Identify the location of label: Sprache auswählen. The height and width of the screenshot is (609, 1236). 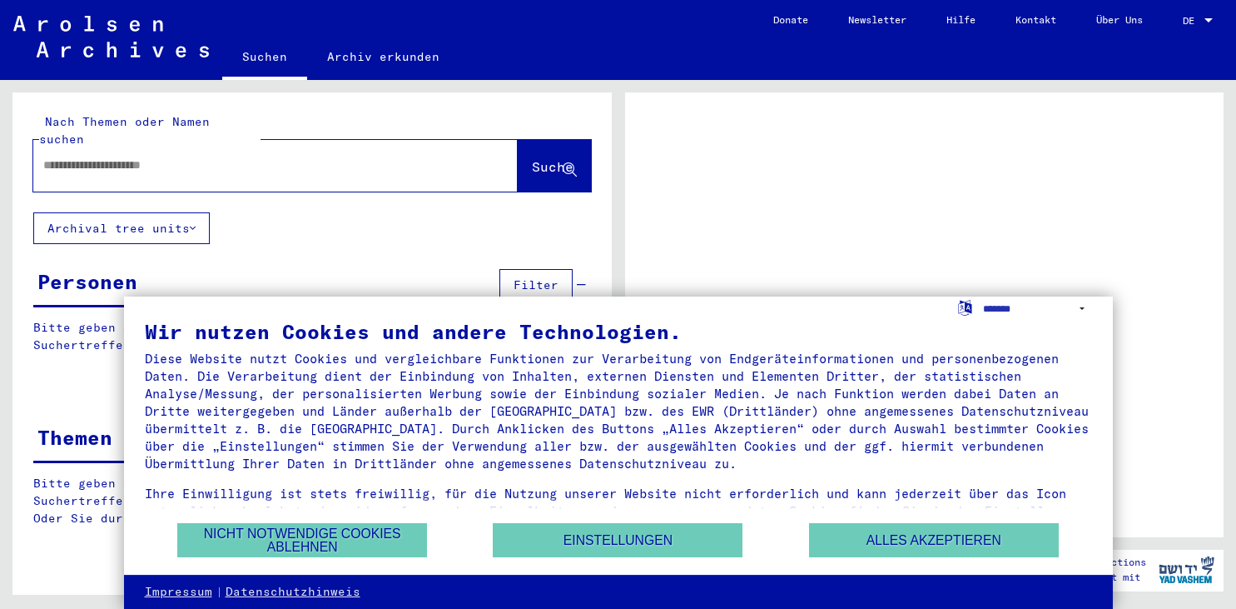
(965, 306).